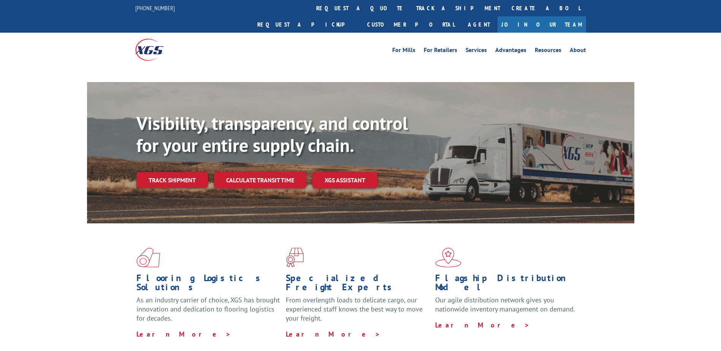 The width and height of the screenshot is (721, 351). I want to click on a: Track shipment, so click(172, 180).